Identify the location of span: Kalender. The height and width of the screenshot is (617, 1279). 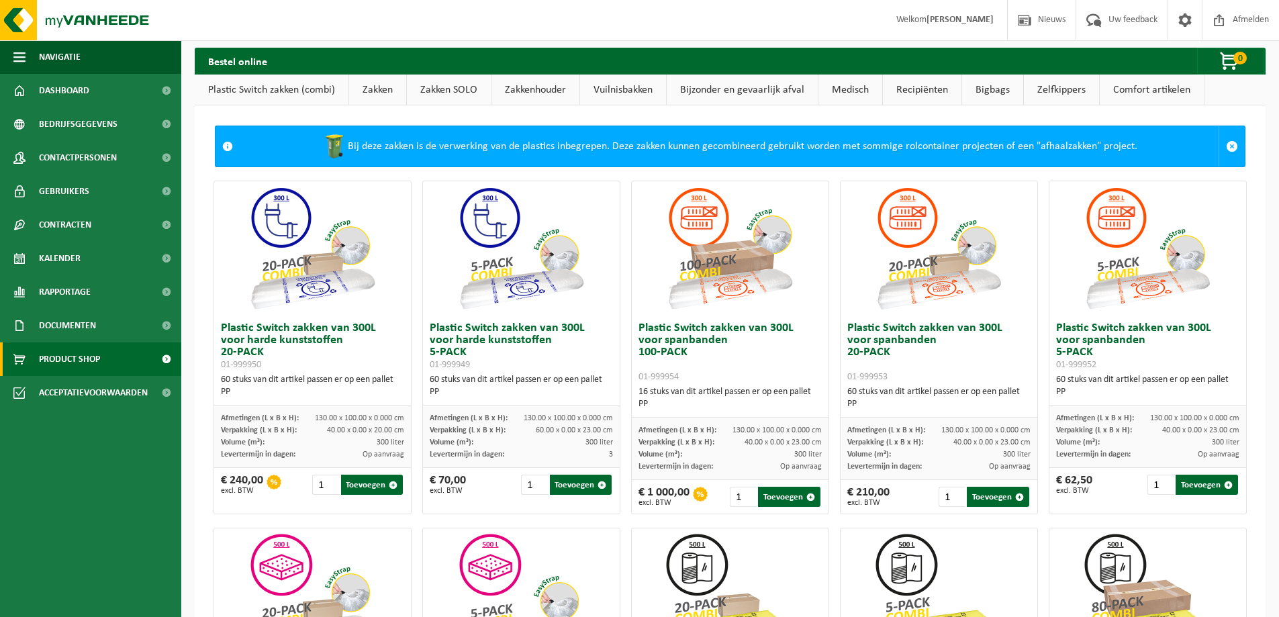
(60, 258).